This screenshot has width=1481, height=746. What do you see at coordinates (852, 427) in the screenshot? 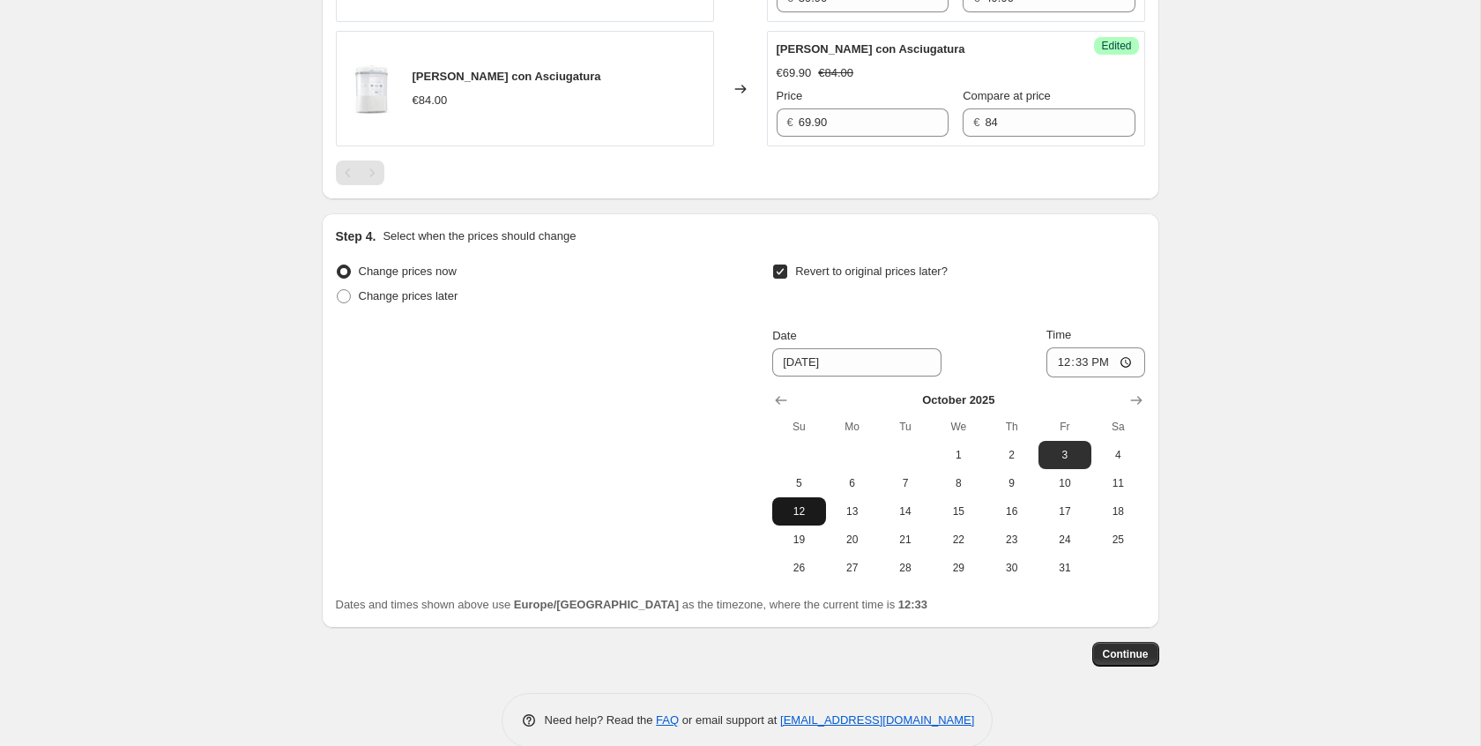
I see `th: Monday` at bounding box center [852, 427].